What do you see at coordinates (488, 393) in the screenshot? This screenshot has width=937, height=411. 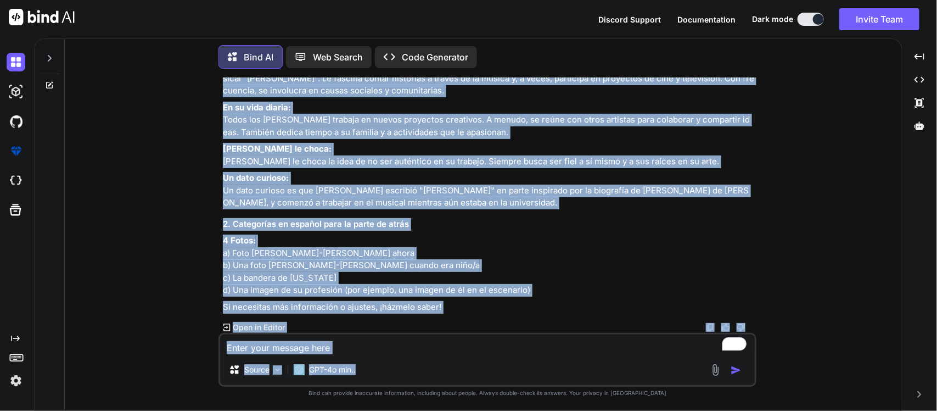 I see `p: Bind can provide inaccurate information, including about people. Always double-check its answers....` at bounding box center [488, 393].